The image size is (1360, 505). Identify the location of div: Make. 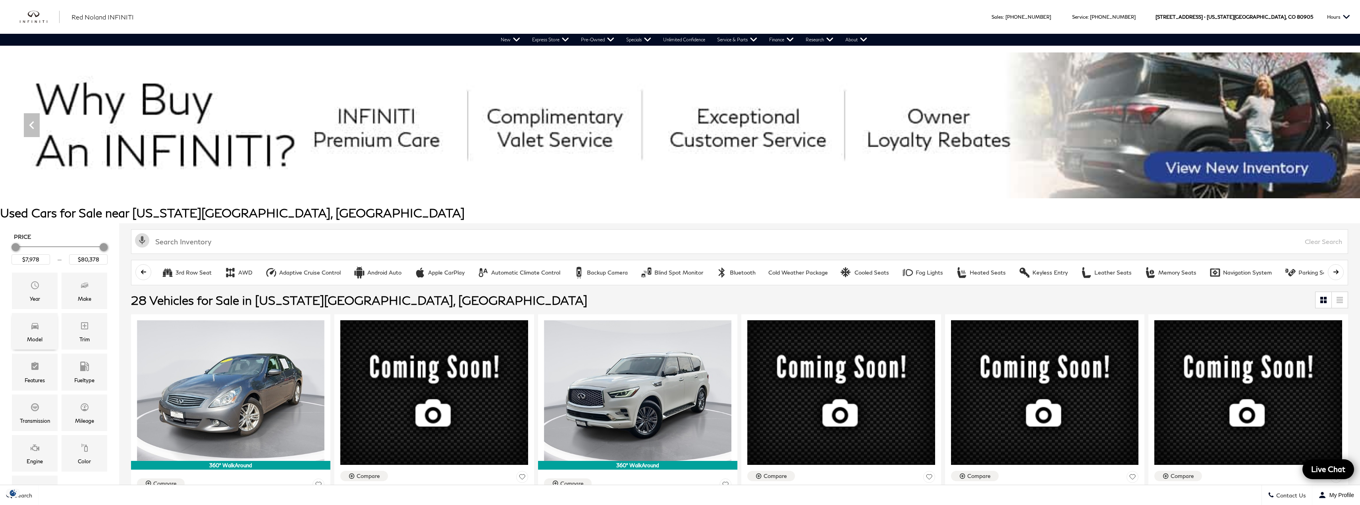
(85, 299).